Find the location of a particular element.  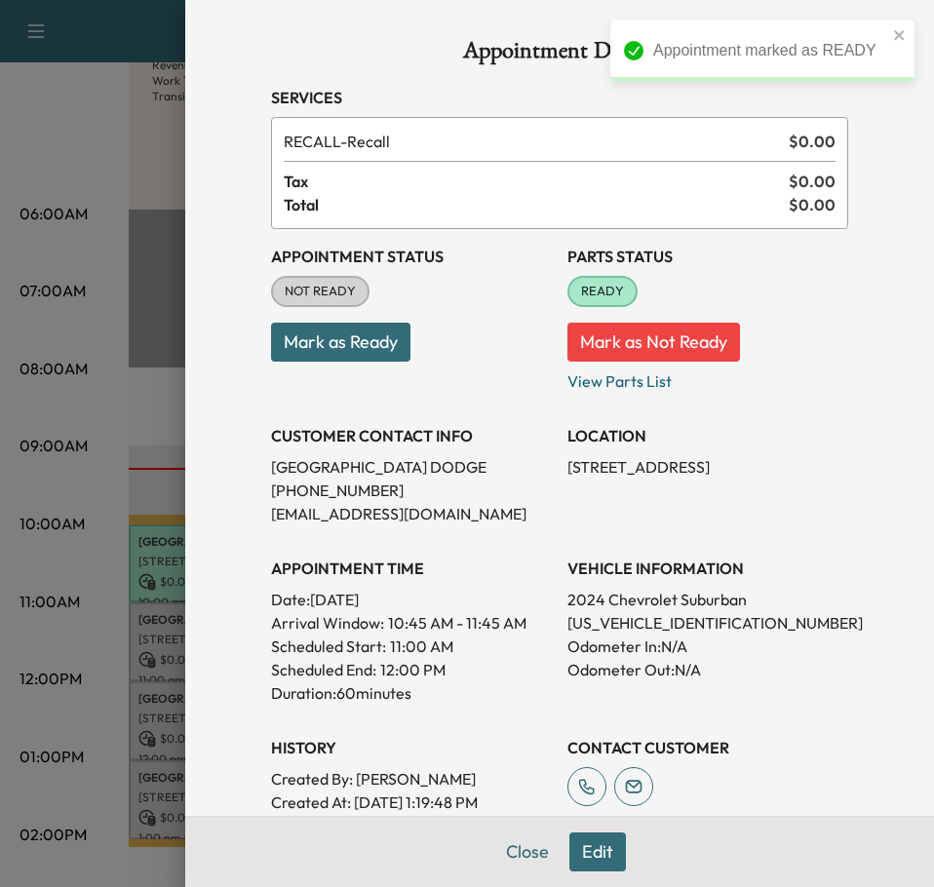

h3: Services is located at coordinates (560, 98).